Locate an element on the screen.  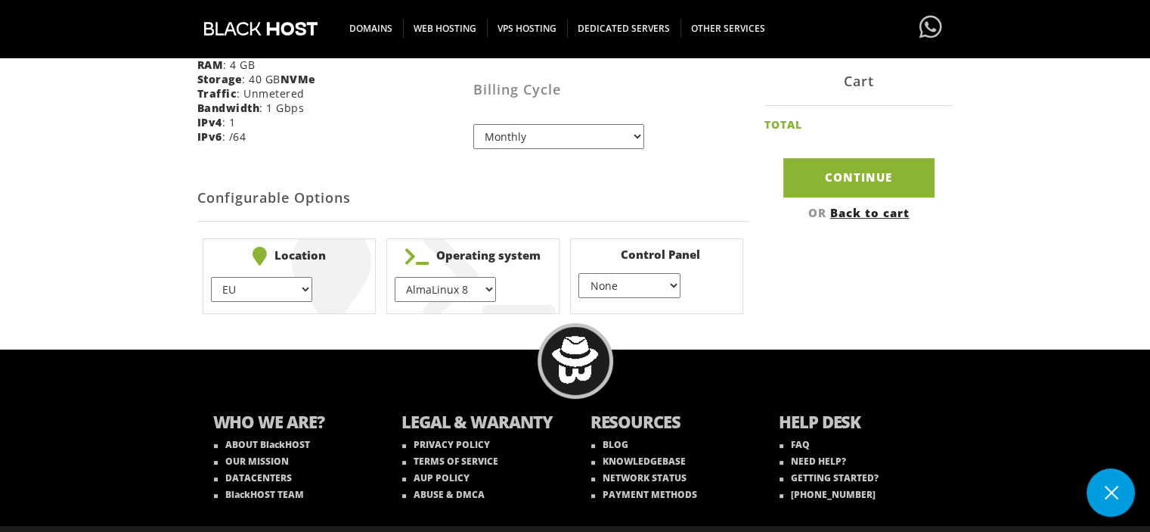
b: NVMe is located at coordinates (298, 79).